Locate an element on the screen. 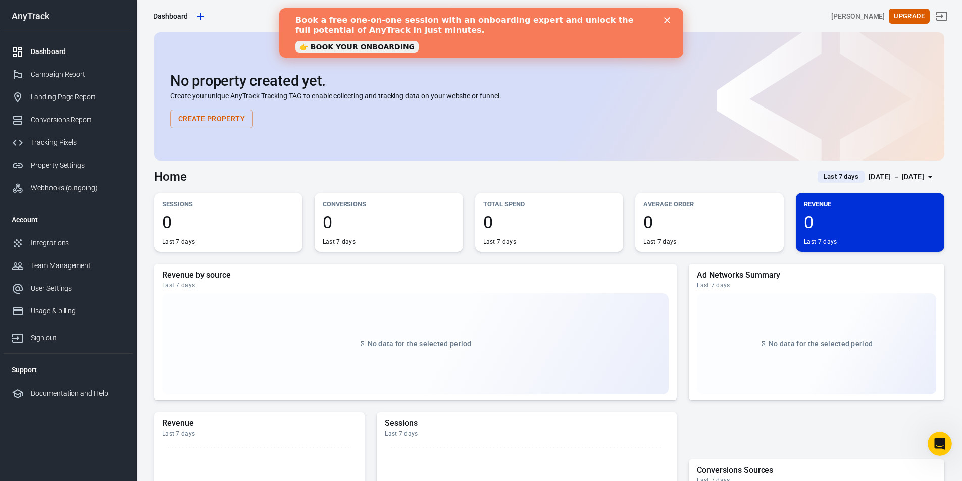  a: Landing Page Report is located at coordinates (68, 97).